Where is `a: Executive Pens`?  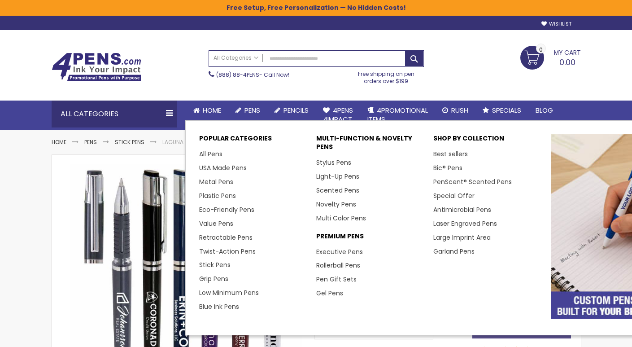
a: Executive Pens is located at coordinates (340, 252).